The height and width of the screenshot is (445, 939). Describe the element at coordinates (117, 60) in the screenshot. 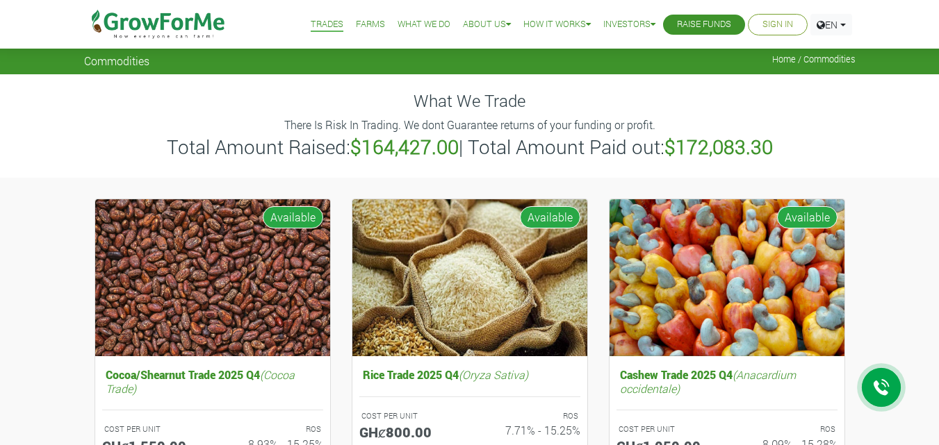

I see `span: Commodities` at that location.